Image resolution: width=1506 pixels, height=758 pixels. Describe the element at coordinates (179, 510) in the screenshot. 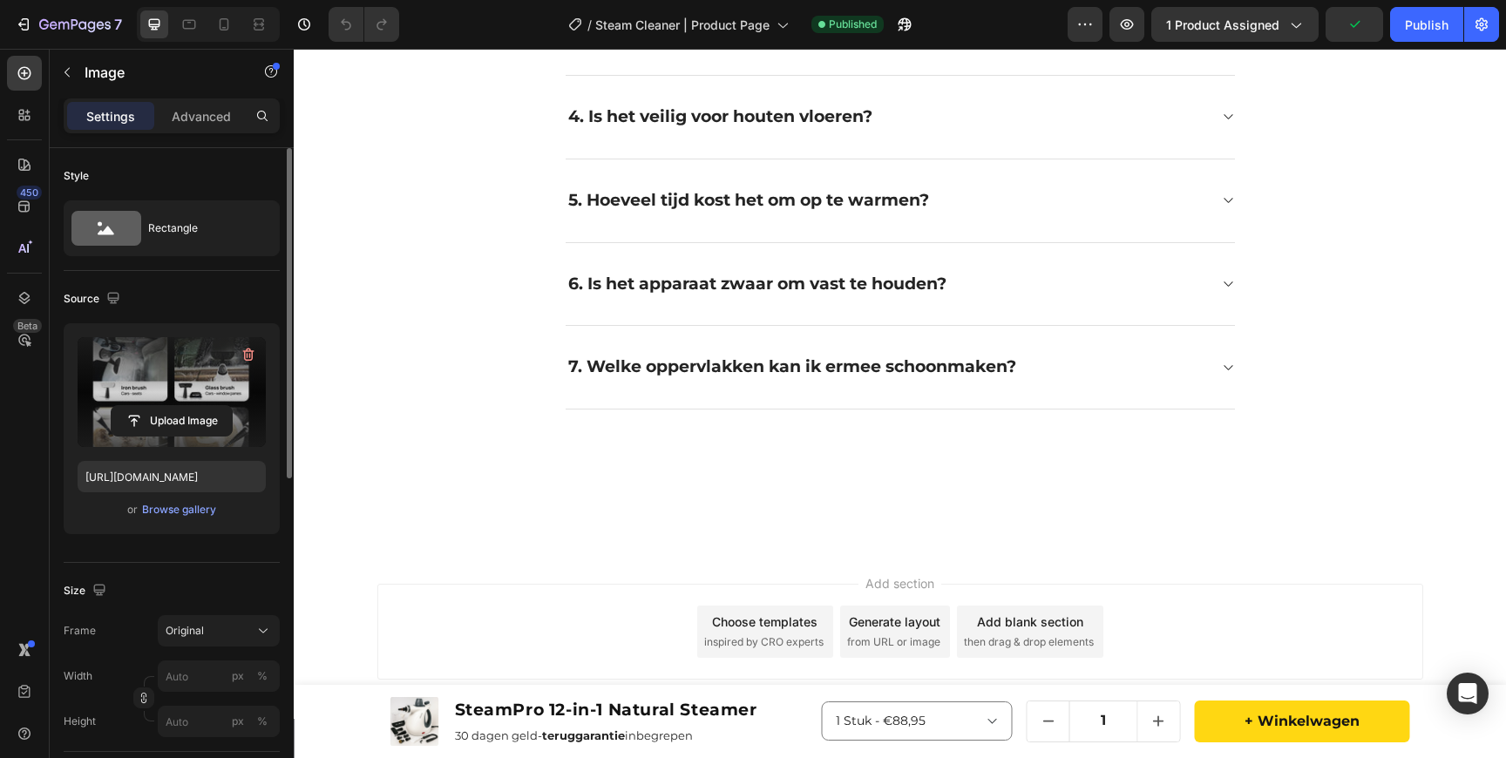

I see `div: Browse gallery` at that location.